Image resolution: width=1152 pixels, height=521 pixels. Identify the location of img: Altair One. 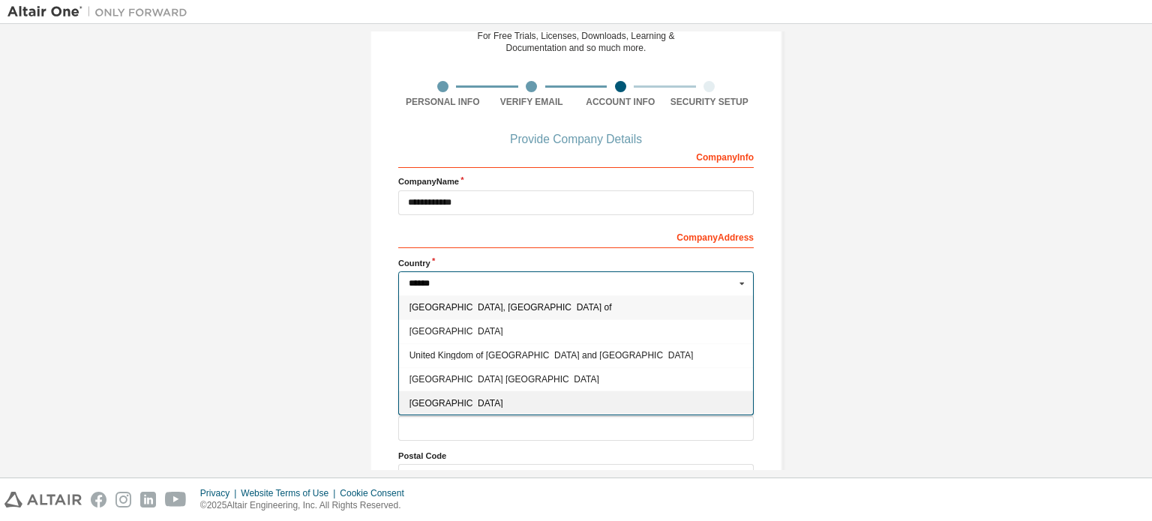
(101, 12).